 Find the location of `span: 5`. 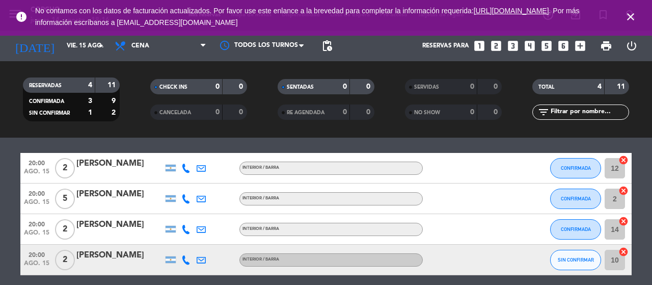

span: 5 is located at coordinates (65, 199).